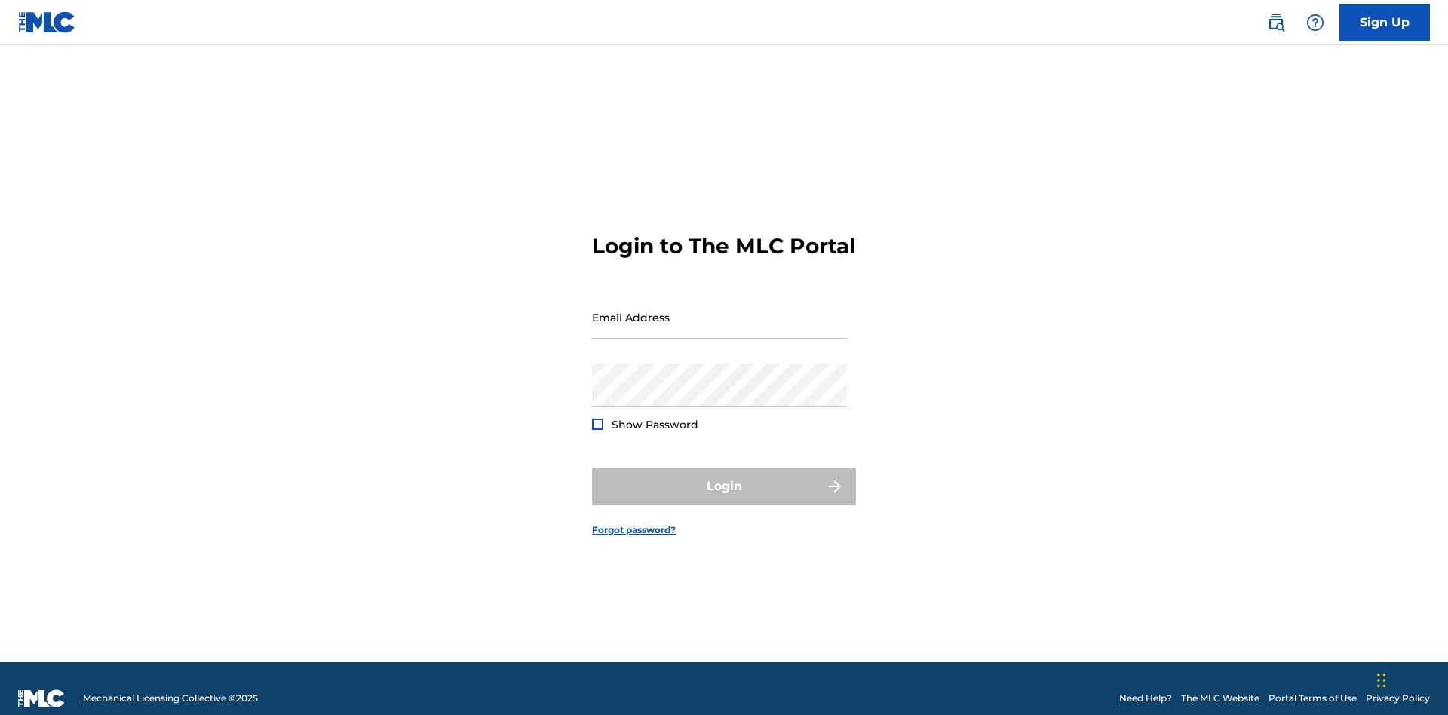 This screenshot has width=1448, height=715. I want to click on img: logo, so click(41, 699).